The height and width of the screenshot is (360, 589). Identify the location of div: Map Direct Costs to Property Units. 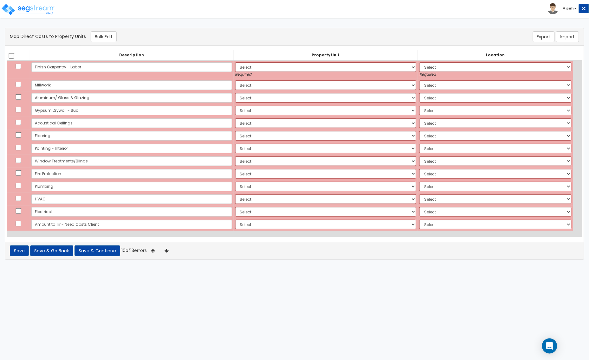
(198, 37).